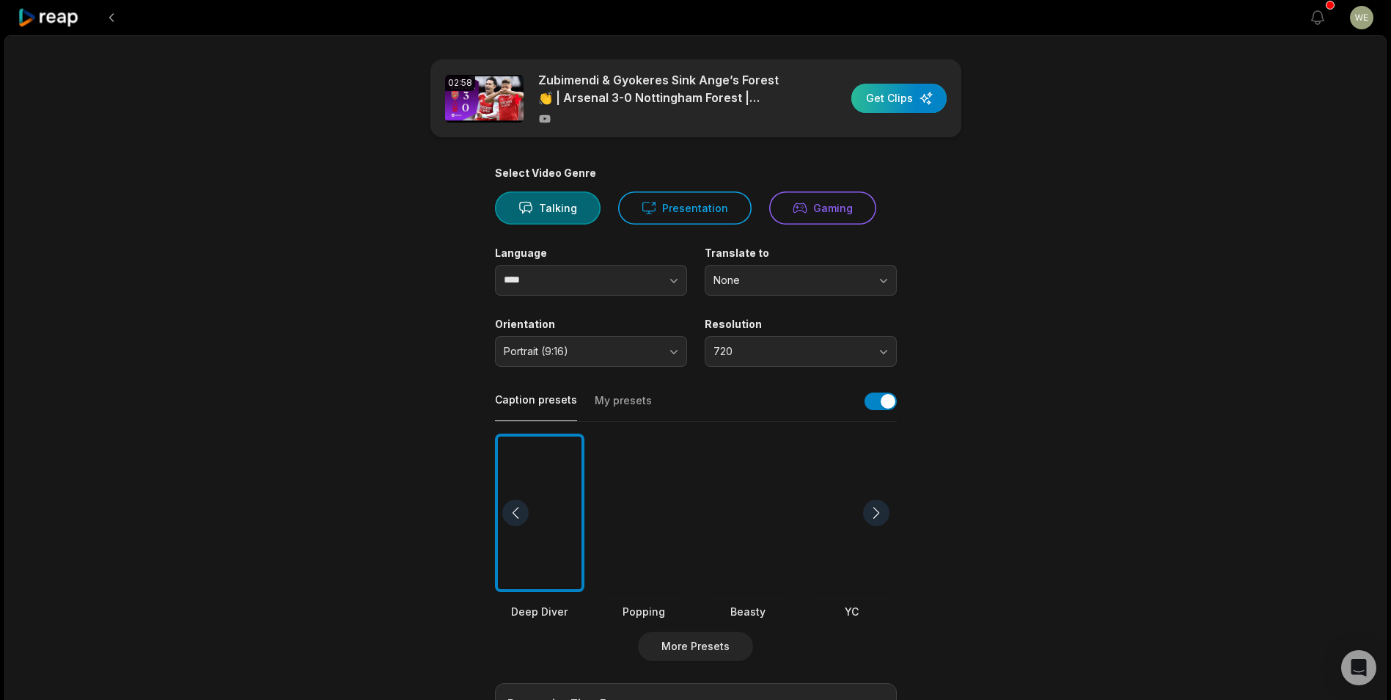 The image size is (1391, 700). What do you see at coordinates (536, 406) in the screenshot?
I see `button: Caption presets` at bounding box center [536, 406].